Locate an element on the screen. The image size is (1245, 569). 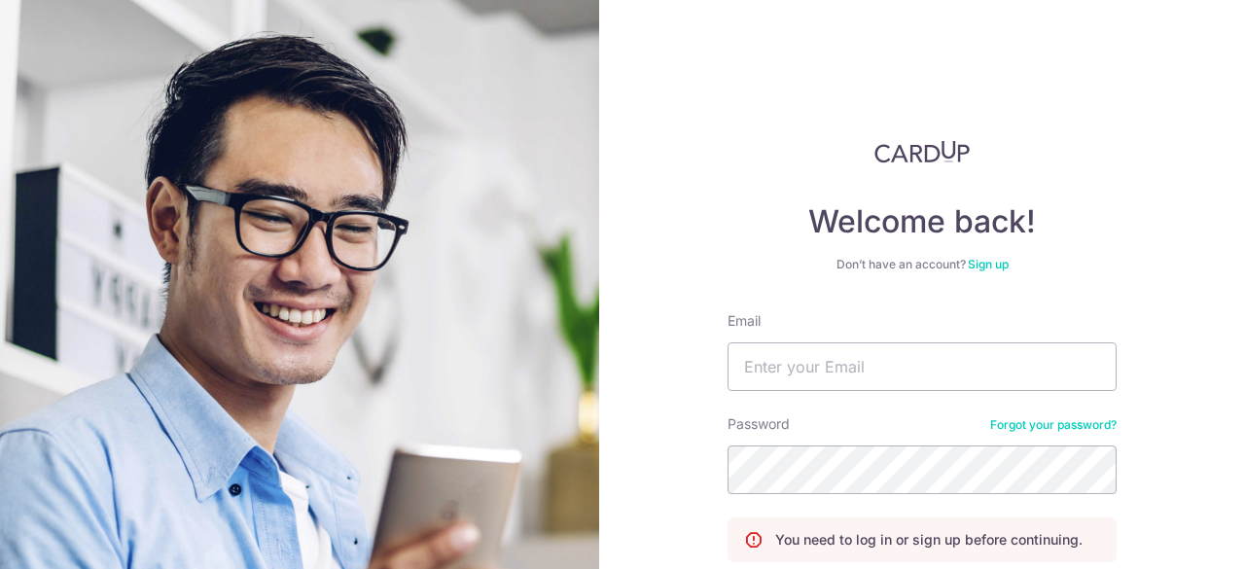
label: Email is located at coordinates (744, 321).